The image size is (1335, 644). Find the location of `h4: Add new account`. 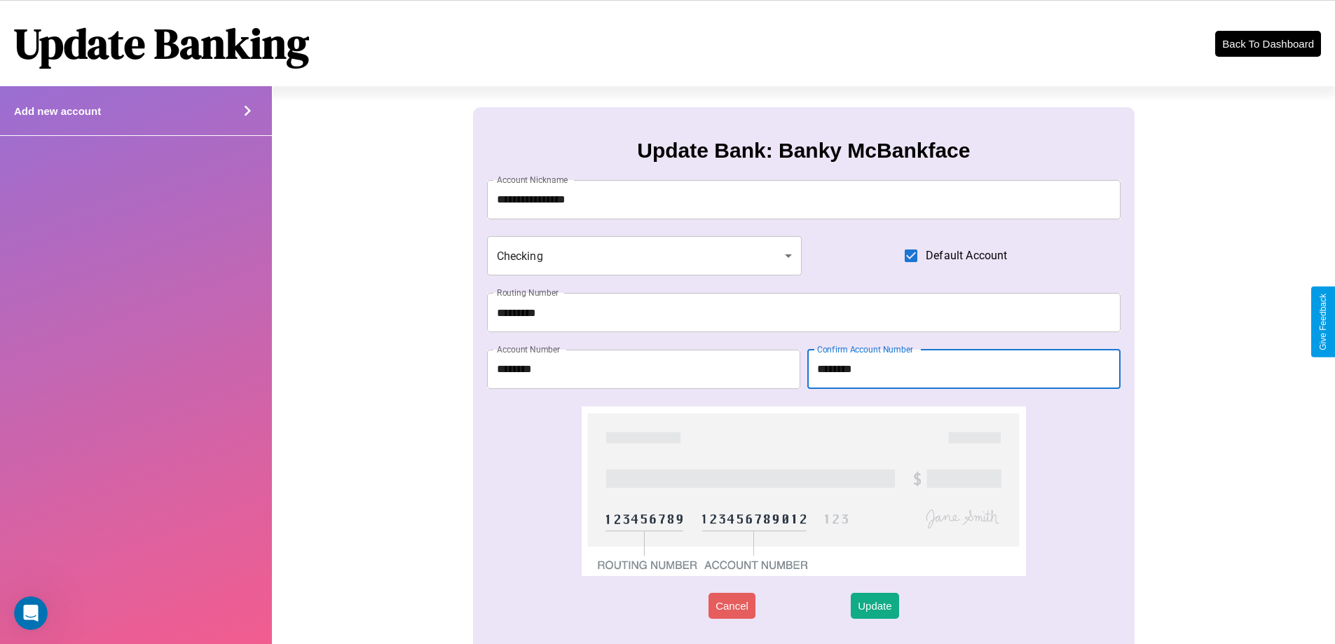

h4: Add new account is located at coordinates (57, 111).